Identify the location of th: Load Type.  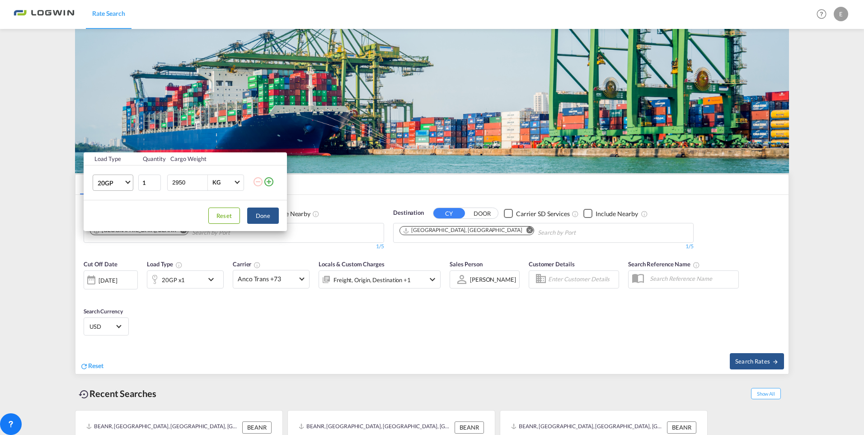
(110, 159).